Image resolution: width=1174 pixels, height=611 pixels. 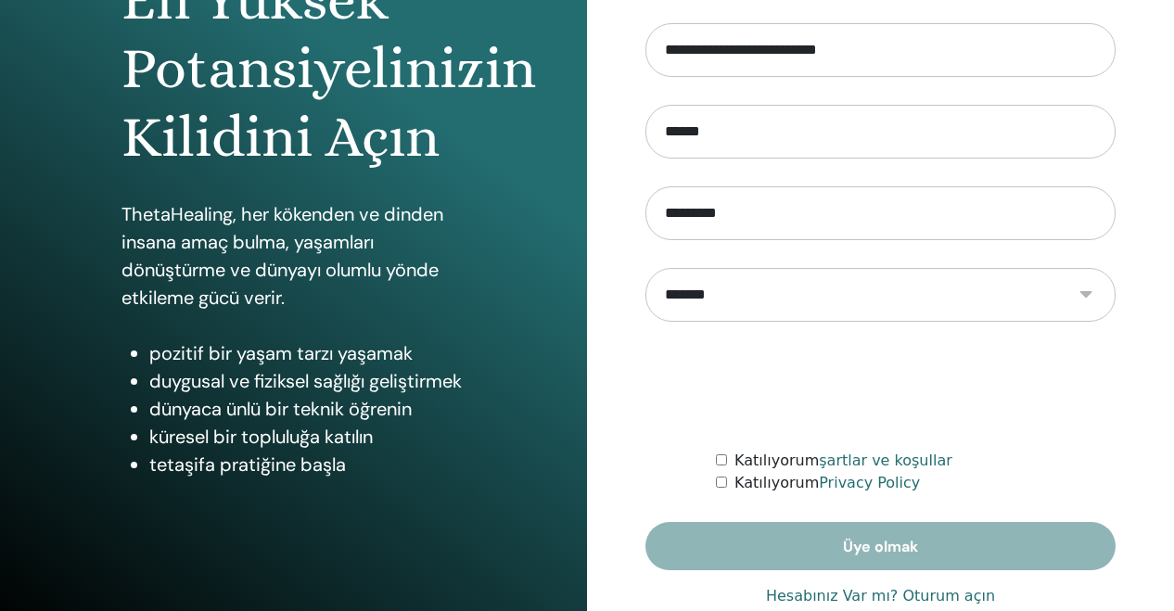 I want to click on a: Hesabınız Var mı? Oturum açın, so click(x=880, y=596).